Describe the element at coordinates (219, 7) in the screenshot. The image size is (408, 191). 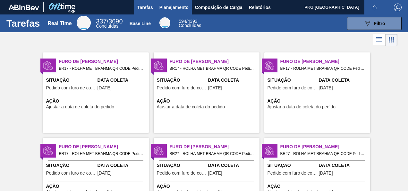
I see `span: Composição de Carga` at that location.